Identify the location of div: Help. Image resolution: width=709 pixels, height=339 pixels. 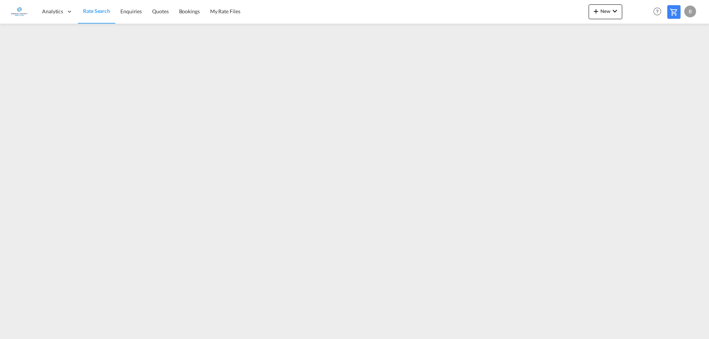
(659, 12).